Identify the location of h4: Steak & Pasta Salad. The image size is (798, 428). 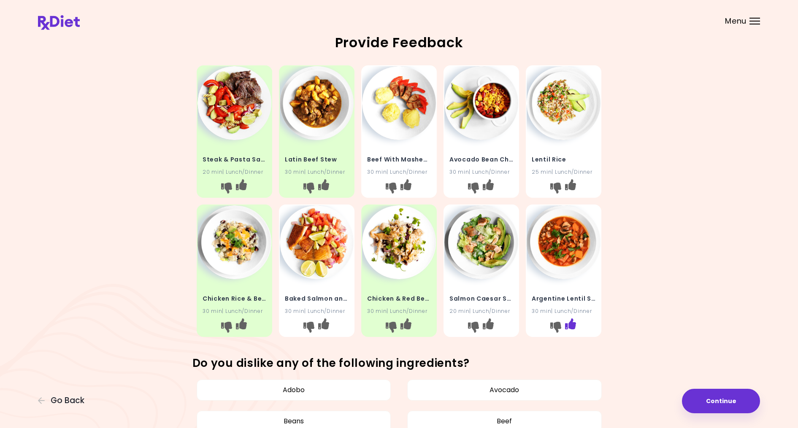
(234, 159).